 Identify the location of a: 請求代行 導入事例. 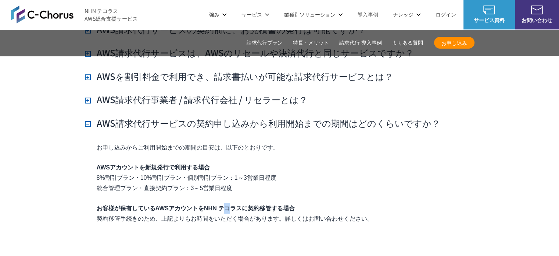
(361, 43).